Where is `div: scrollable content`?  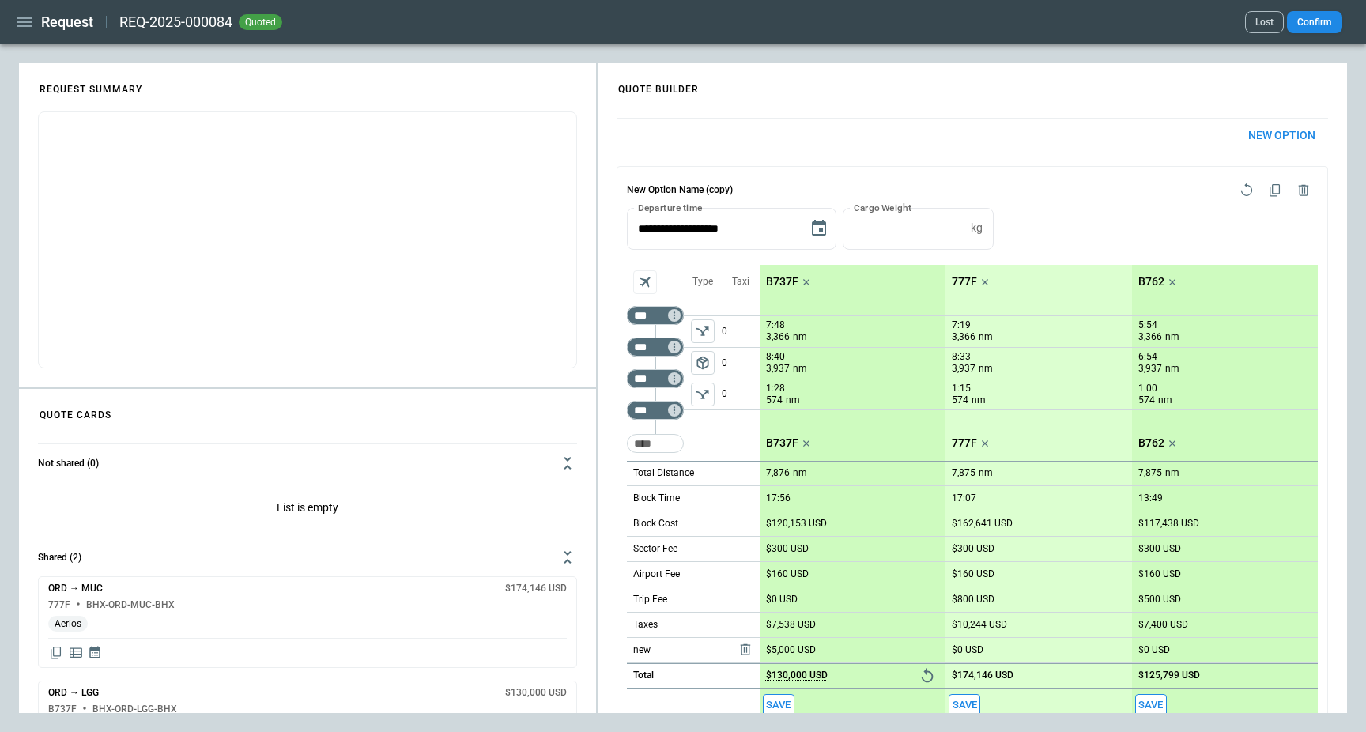
div: scrollable content is located at coordinates (1039, 494).